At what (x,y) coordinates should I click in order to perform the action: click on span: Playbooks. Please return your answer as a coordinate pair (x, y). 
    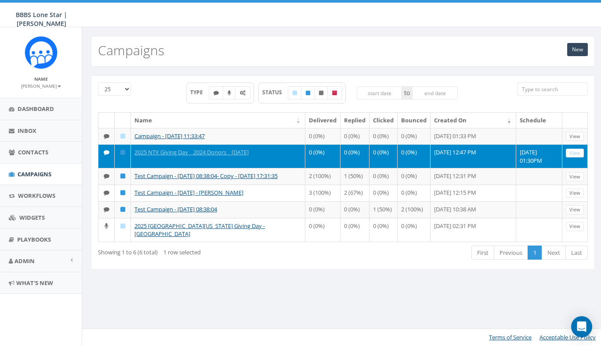
    Looking at the image, I should click on (34, 240).